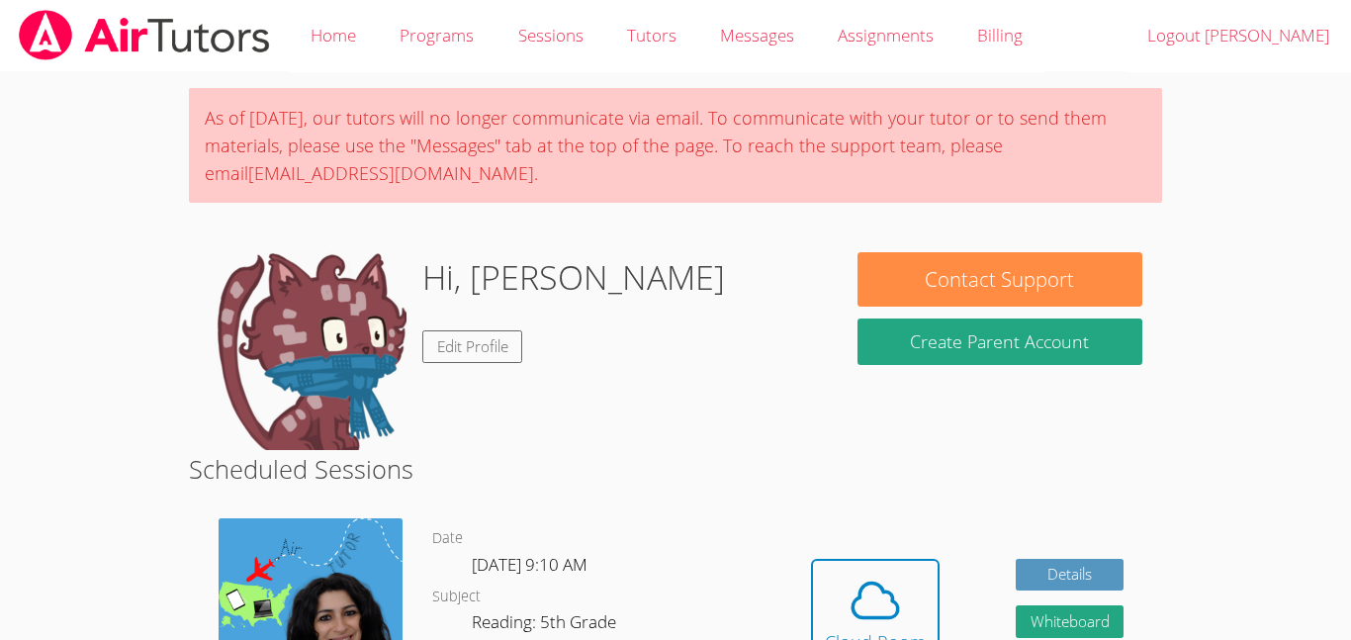  What do you see at coordinates (675, 469) in the screenshot?
I see `h2: Scheduled Sessions` at bounding box center [675, 469].